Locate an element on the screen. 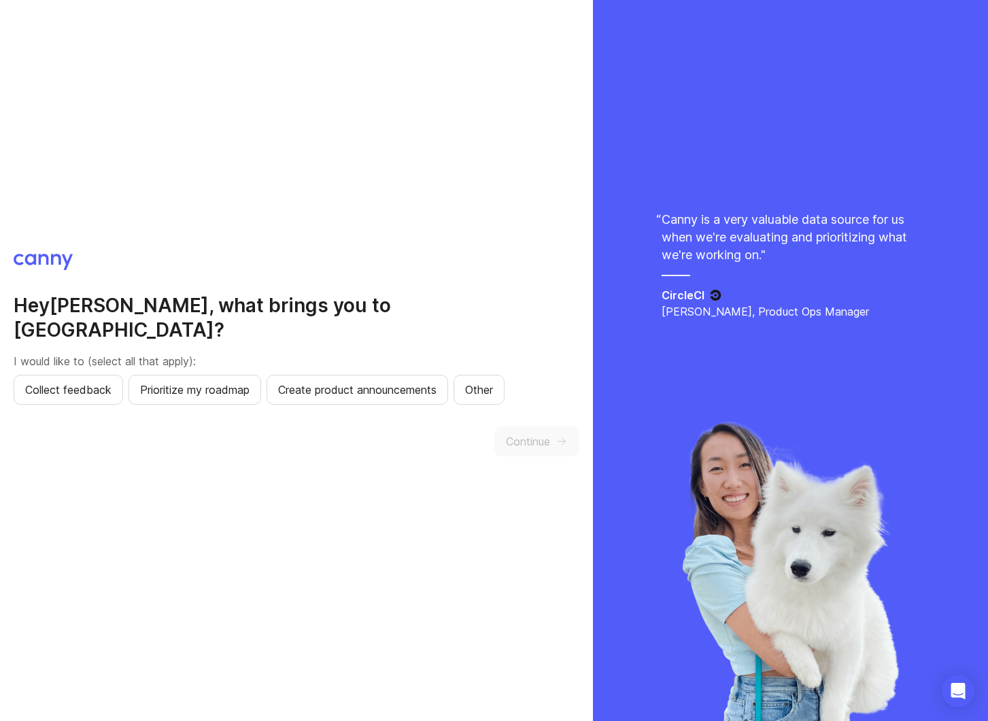  img: CircleCI logo is located at coordinates (716, 295).